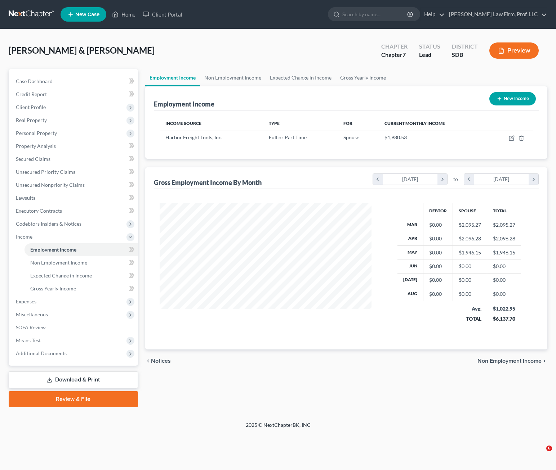 This screenshot has width=556, height=470. Describe the element at coordinates (504, 239) in the screenshot. I see `td: $2,096.28` at that location.